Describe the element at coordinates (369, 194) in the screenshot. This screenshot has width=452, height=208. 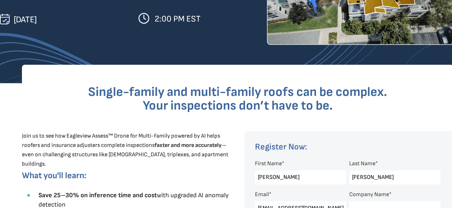
I see `span: Company Name` at that location.